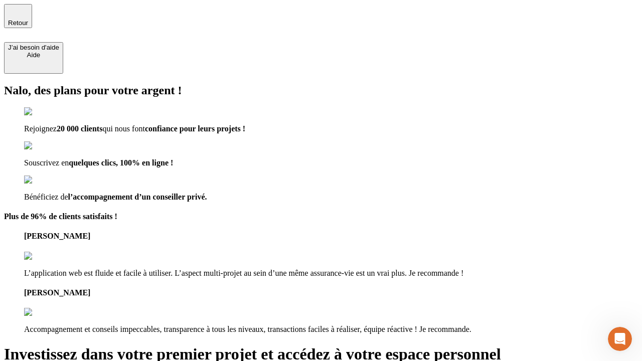  What do you see at coordinates (46, 197) in the screenshot?
I see `span: Bénéficiez de` at bounding box center [46, 197].